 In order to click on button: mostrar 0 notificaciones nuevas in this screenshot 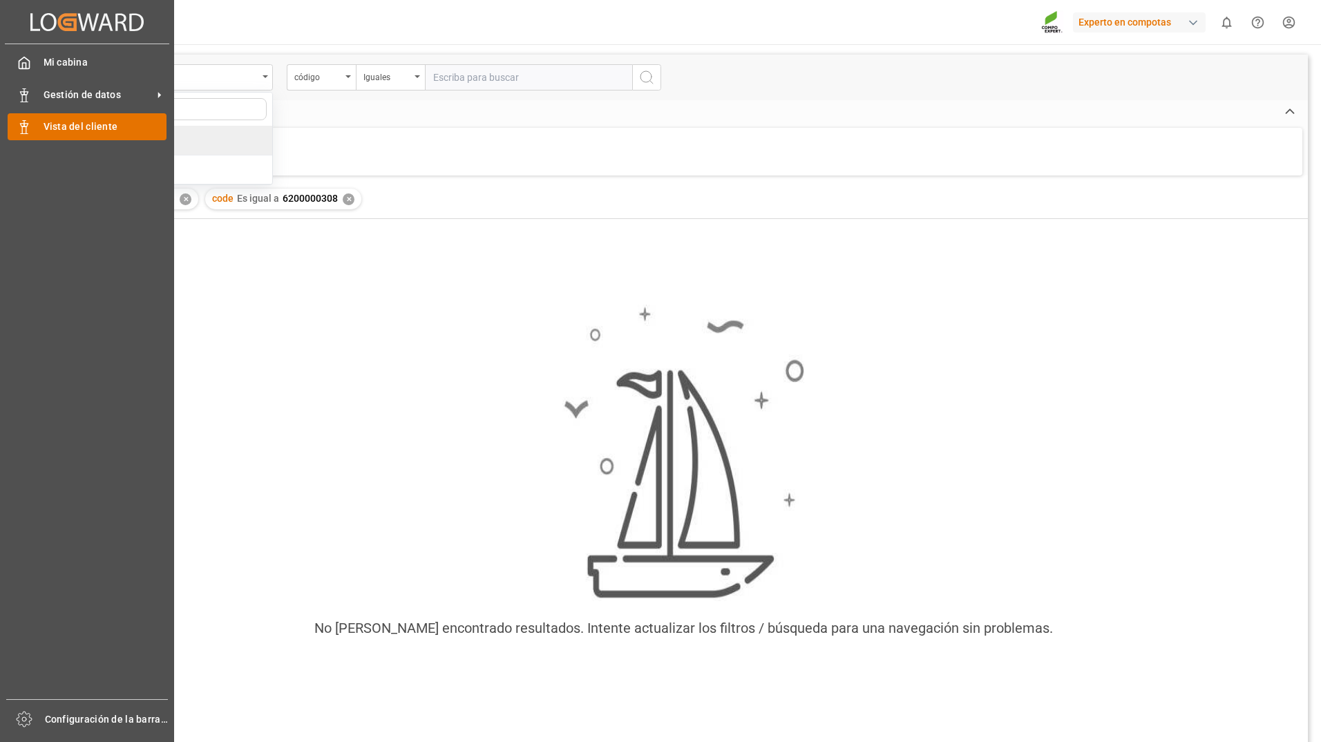, I will do `click(1227, 22)`.